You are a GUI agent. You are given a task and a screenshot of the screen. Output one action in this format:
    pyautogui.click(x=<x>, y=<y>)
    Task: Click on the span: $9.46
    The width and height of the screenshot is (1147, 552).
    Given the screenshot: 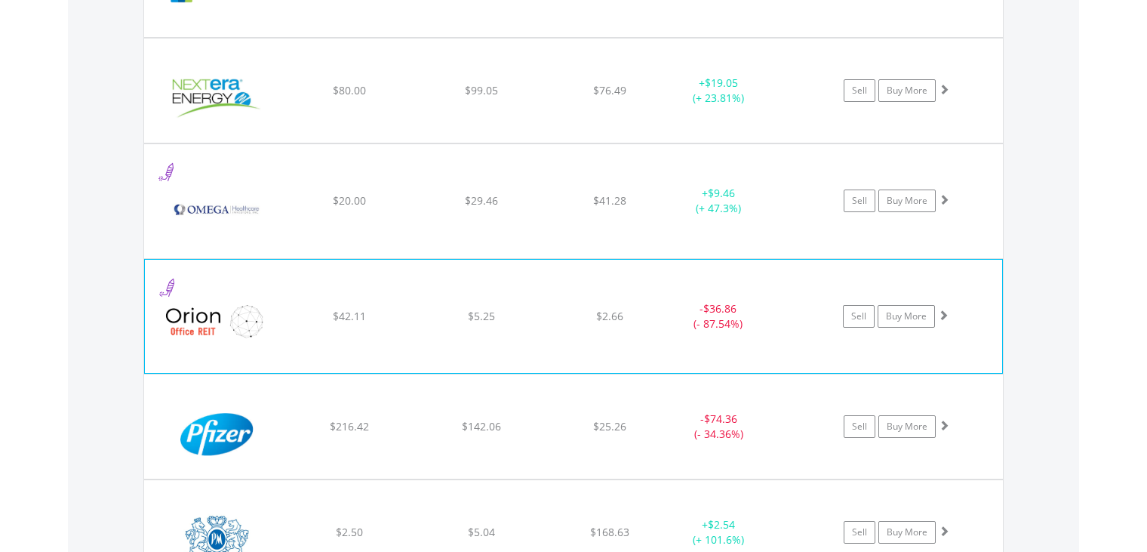 What is the action you would take?
    pyautogui.click(x=722, y=192)
    